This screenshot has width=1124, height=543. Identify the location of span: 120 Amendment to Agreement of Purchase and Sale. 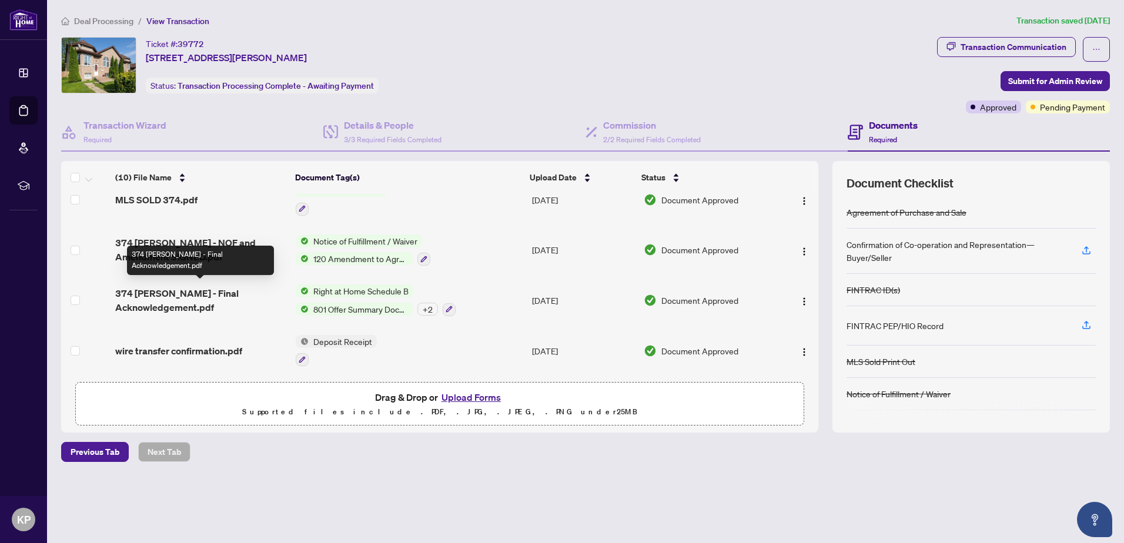
(360, 259).